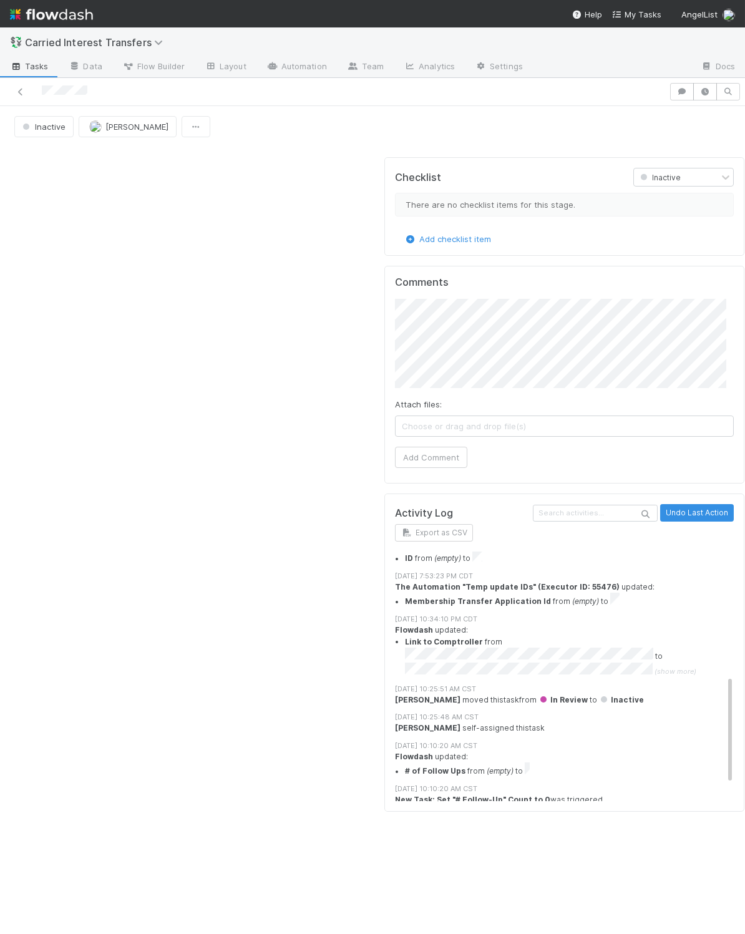 The height and width of the screenshot is (934, 745). Describe the element at coordinates (97, 42) in the screenshot. I see `span: Carried Interest Transfers` at that location.